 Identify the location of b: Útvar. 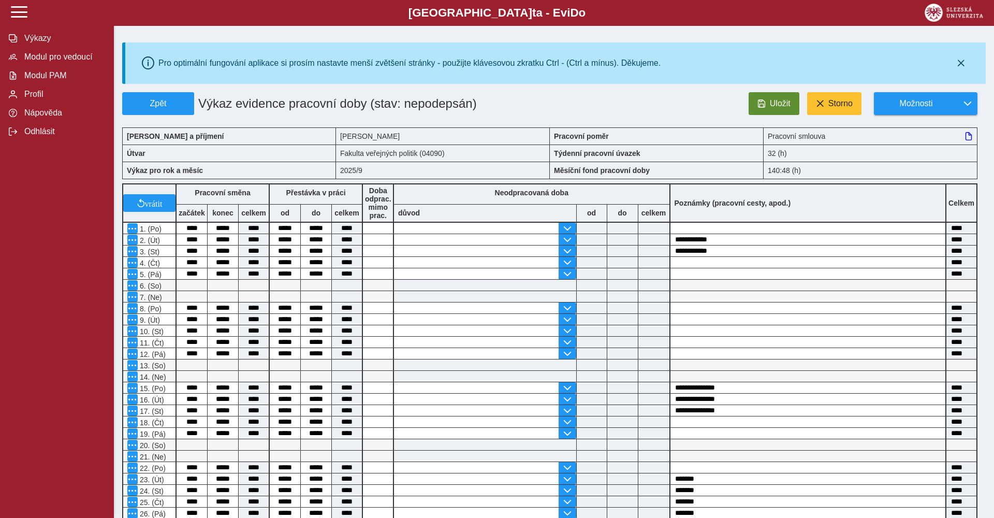
(136, 153).